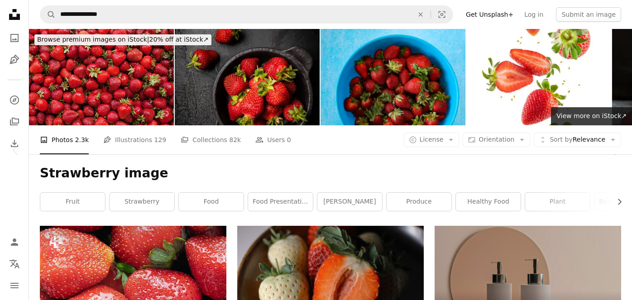 The height and width of the screenshot is (300, 632). I want to click on a: food presentation, so click(280, 202).